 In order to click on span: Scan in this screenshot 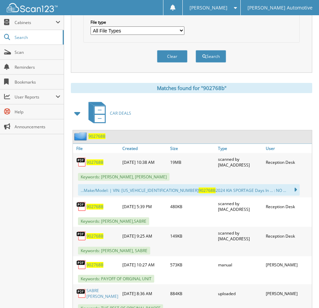, I will do `click(37, 52)`.